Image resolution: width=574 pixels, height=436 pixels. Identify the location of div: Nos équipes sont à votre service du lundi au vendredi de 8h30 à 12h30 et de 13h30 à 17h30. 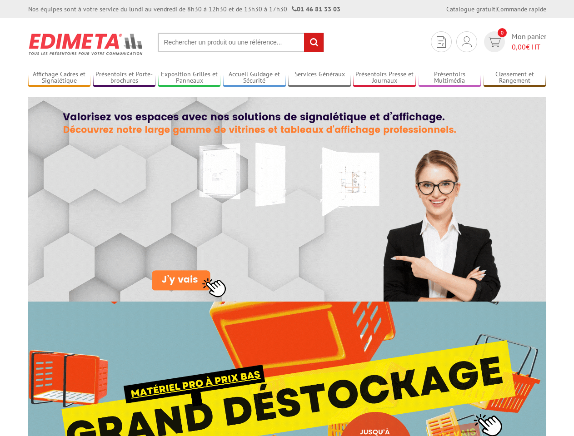
(184, 9).